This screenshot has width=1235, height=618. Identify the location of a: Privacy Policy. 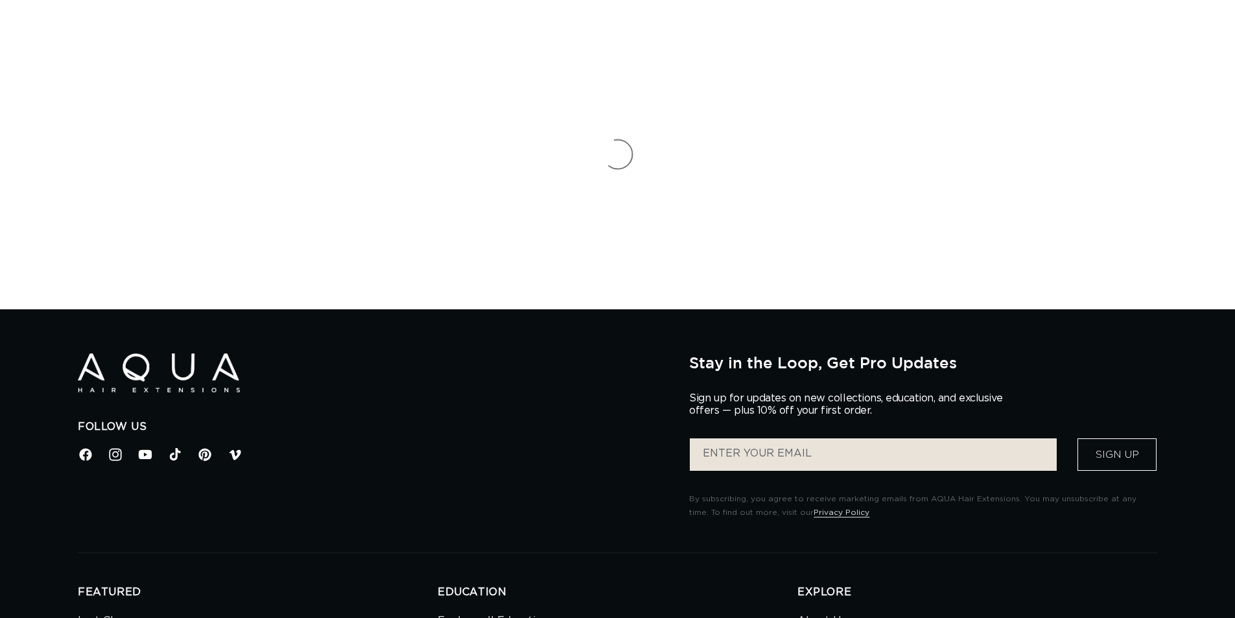
(841, 512).